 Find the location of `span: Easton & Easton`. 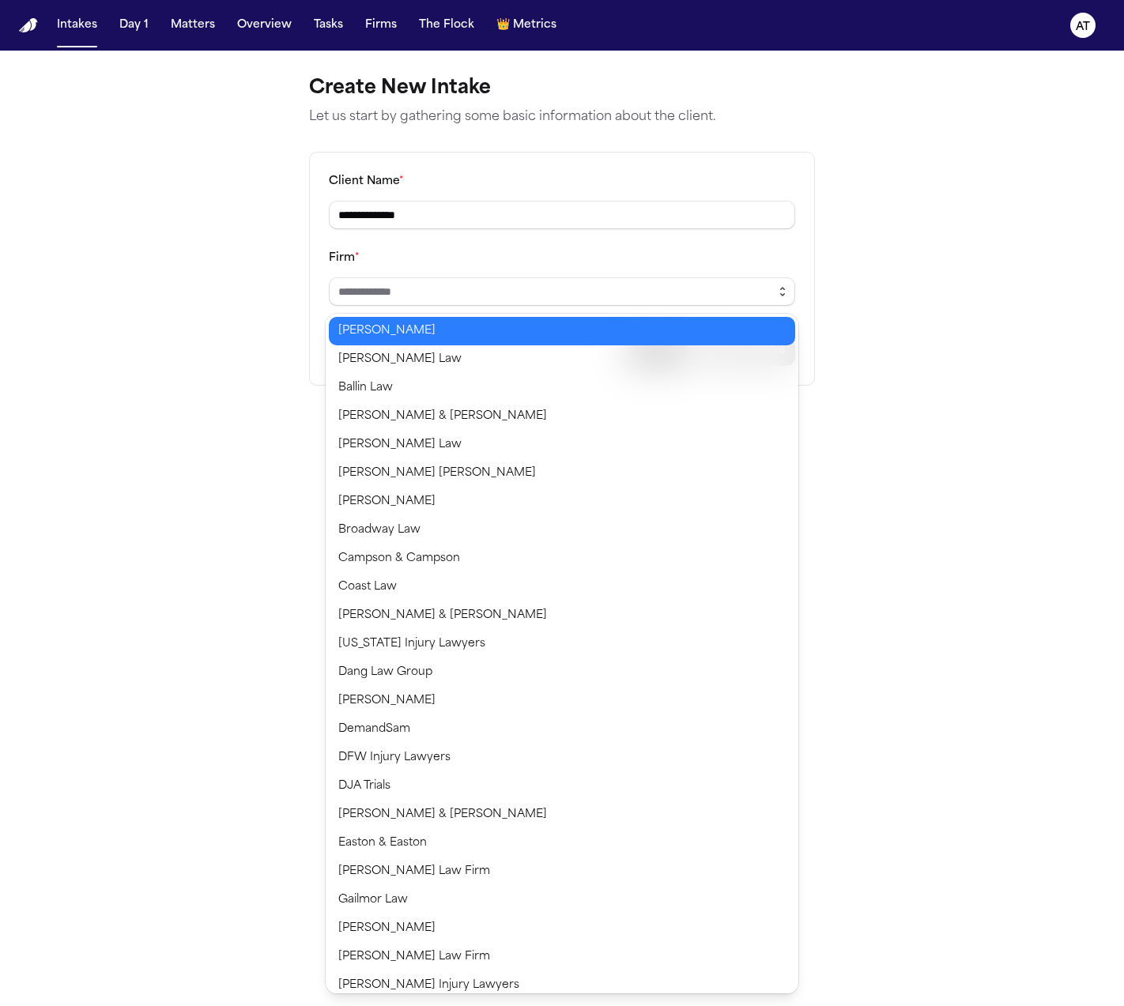

span: Easton & Easton is located at coordinates (382, 843).